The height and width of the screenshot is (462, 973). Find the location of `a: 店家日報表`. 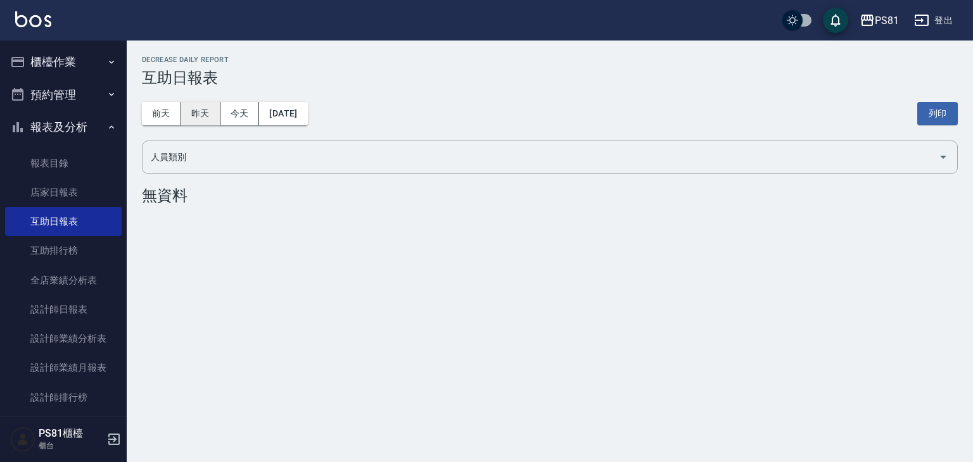

a: 店家日報表 is located at coordinates (63, 192).